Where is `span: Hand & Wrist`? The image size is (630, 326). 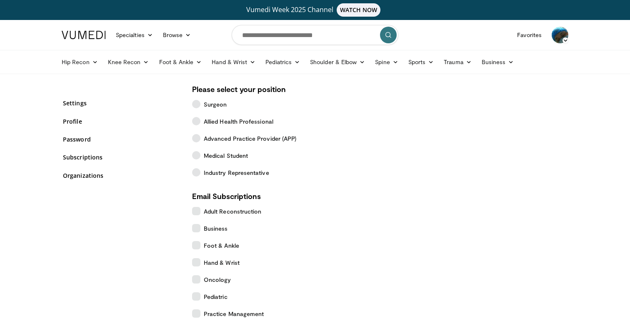
span: Hand & Wrist is located at coordinates (222, 262).